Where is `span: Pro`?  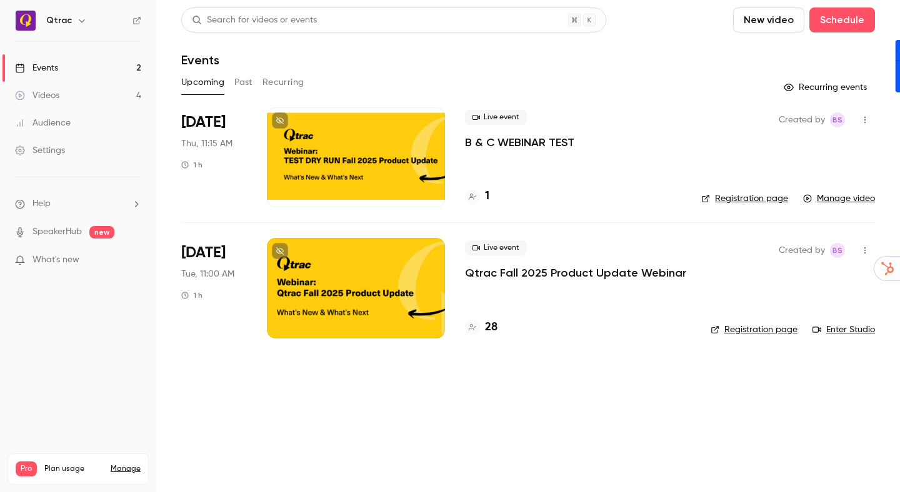
span: Pro is located at coordinates (26, 469).